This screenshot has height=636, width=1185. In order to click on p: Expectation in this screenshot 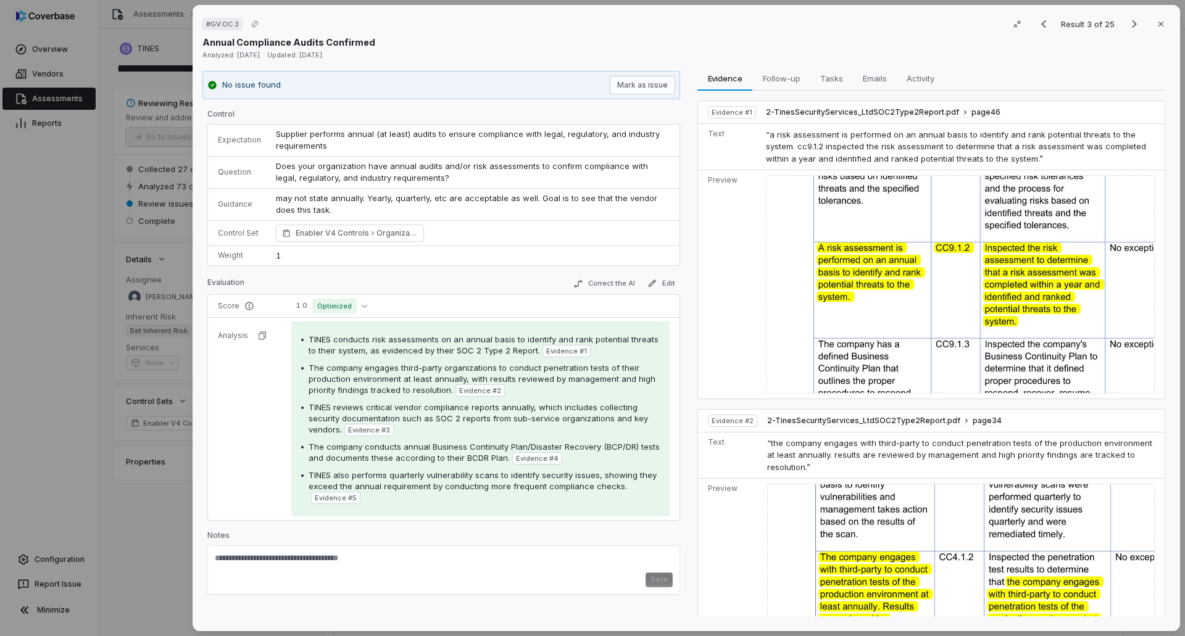, I will do `click(239, 140)`.